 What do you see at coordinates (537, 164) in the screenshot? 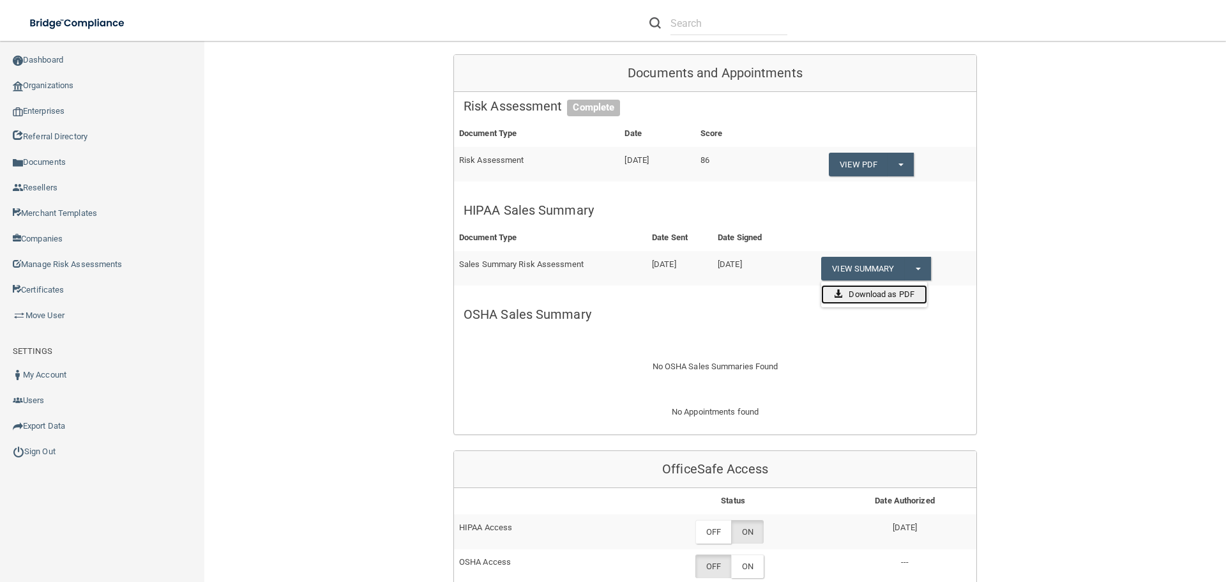
I see `td: Risk Assessment` at bounding box center [537, 164].